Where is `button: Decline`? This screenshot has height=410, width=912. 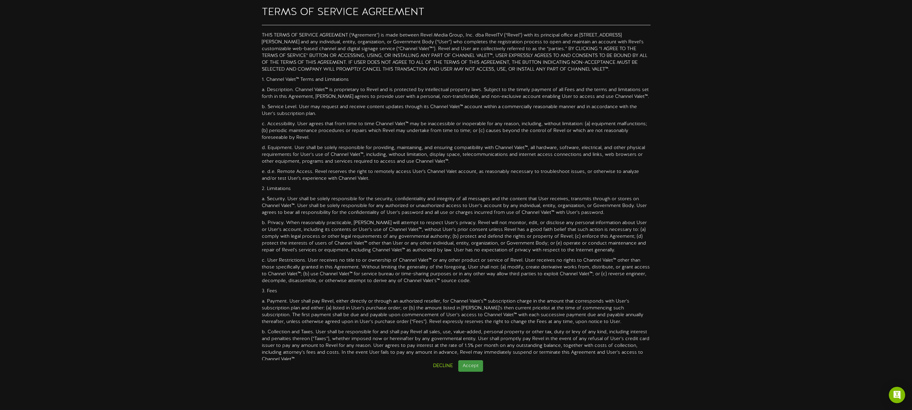 button: Decline is located at coordinates (443, 366).